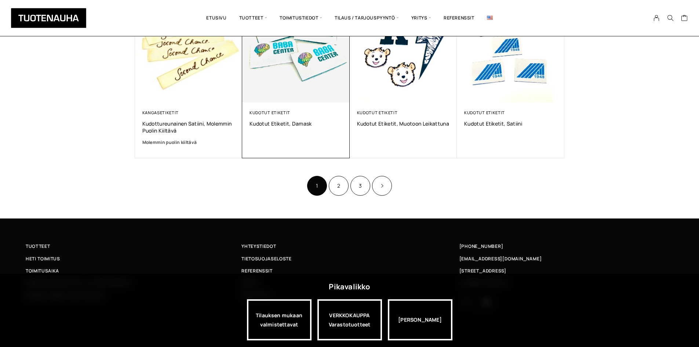  What do you see at coordinates (403, 123) in the screenshot?
I see `span: Kudotut etiketit, muotoon leikattuna` at bounding box center [403, 123].